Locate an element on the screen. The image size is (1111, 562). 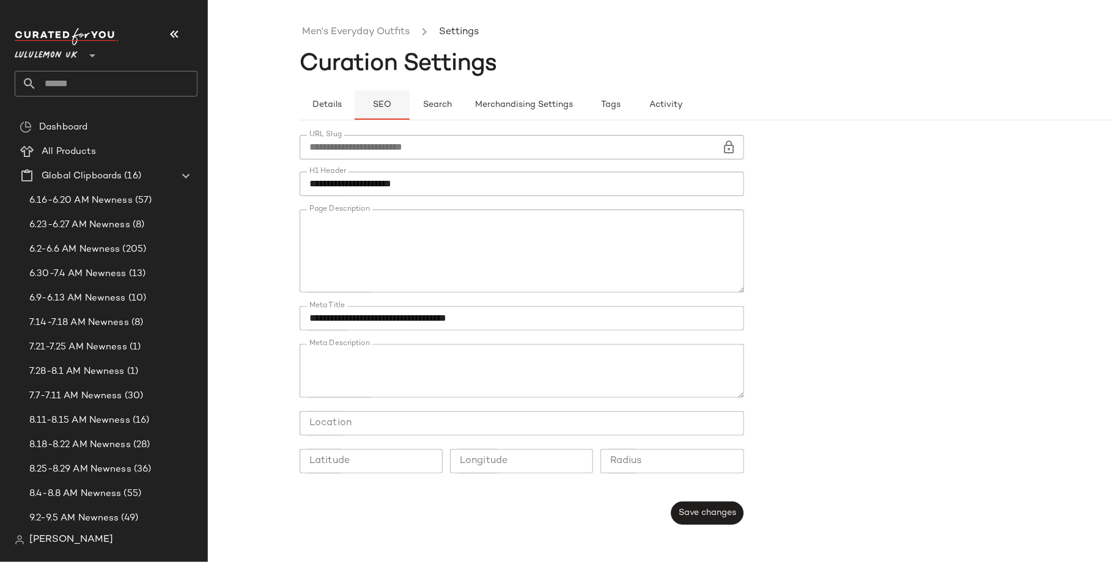
span: (55) is located at coordinates (131, 494).